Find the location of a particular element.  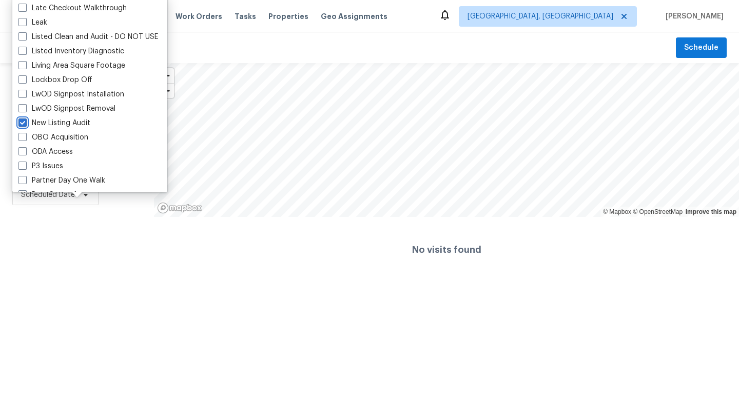

label: Listed Clean and Audit - DO NOT USE is located at coordinates (88, 37).